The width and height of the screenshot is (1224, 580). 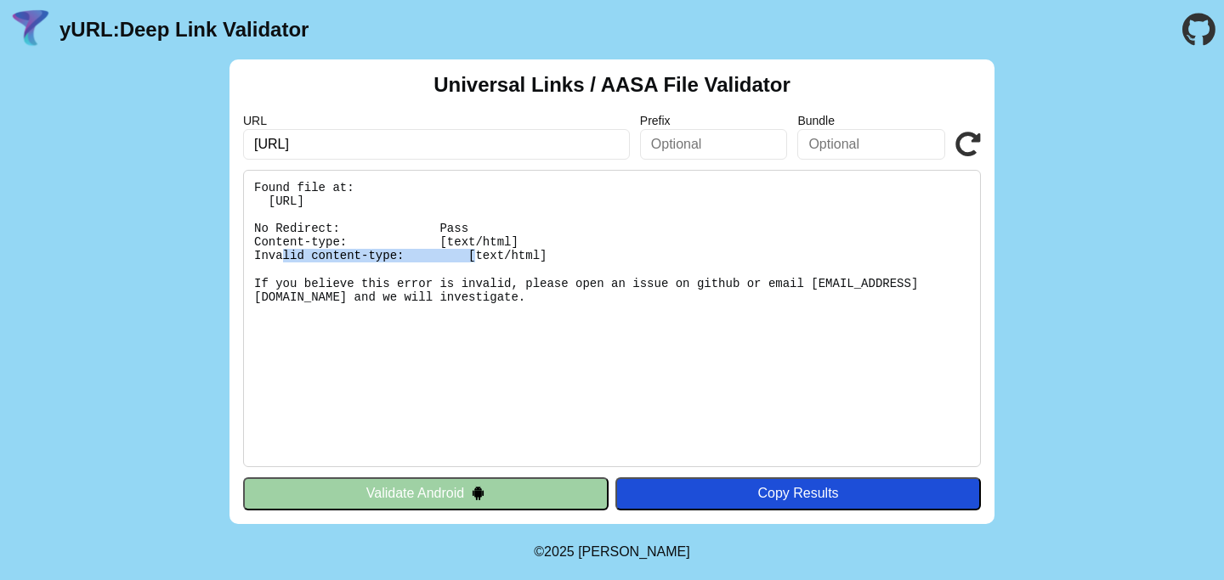 I want to click on a: Michael Ibragimchayev's Personal Site, so click(x=634, y=552).